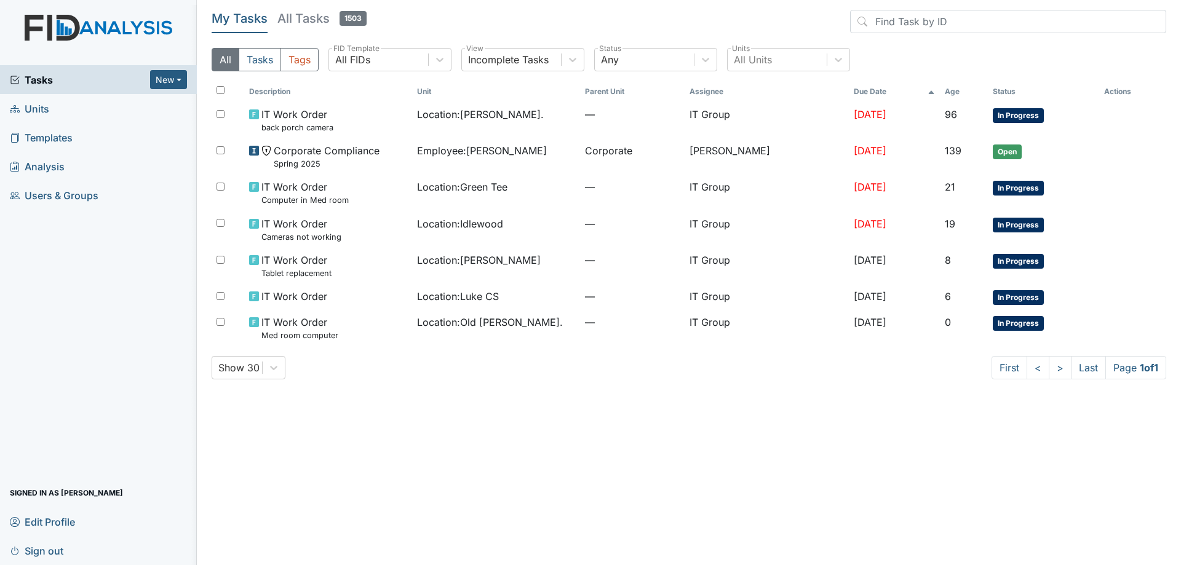 This screenshot has width=1181, height=565. What do you see at coordinates (753, 60) in the screenshot?
I see `div: All Units` at bounding box center [753, 60].